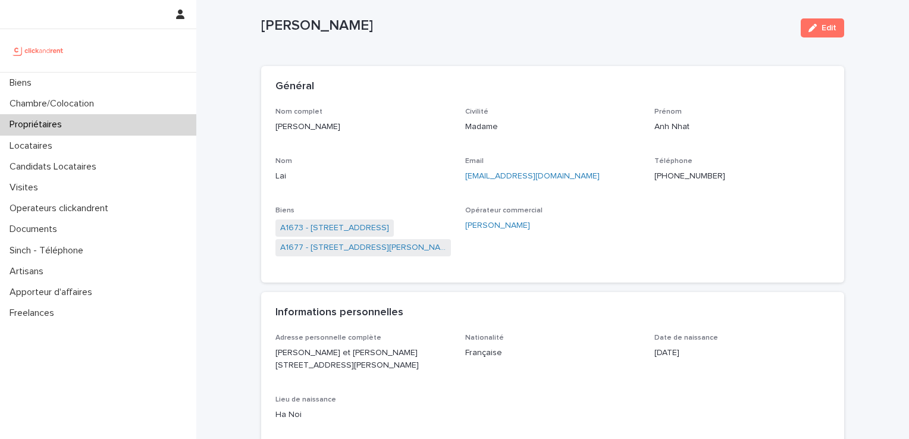 Image resolution: width=909 pixels, height=439 pixels. I want to click on span: Nom complet, so click(299, 112).